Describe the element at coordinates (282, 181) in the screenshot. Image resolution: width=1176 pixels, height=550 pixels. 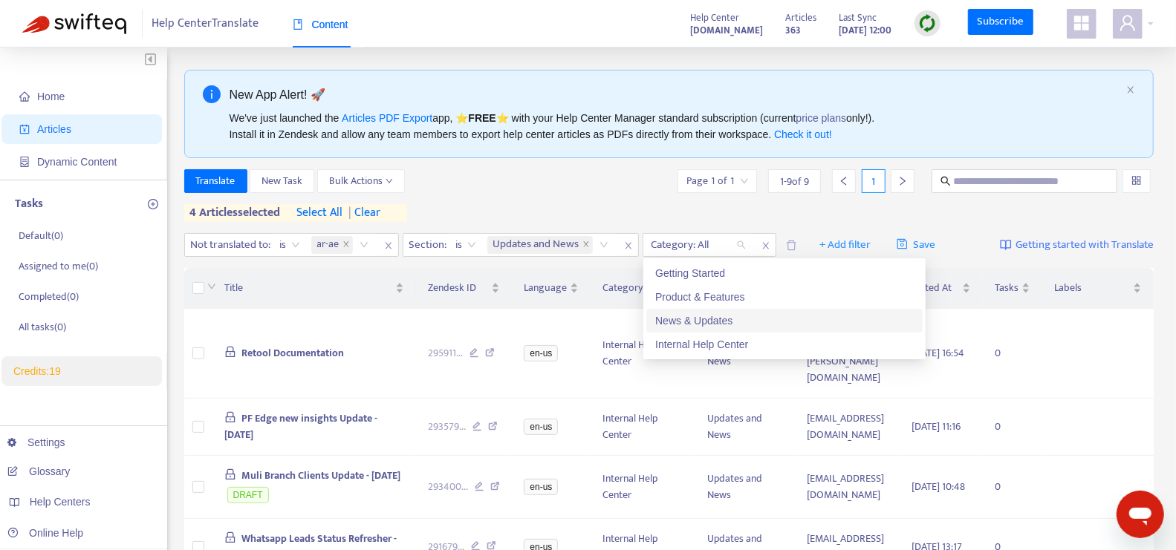
I see `button: New Task` at that location.